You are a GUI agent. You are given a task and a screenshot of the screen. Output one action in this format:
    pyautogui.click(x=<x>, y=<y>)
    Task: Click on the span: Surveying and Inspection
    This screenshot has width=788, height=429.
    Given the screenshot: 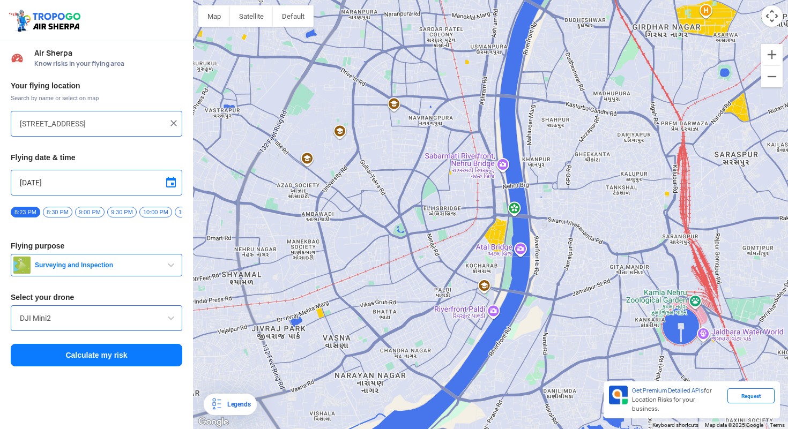 What is the action you would take?
    pyautogui.click(x=98, y=265)
    